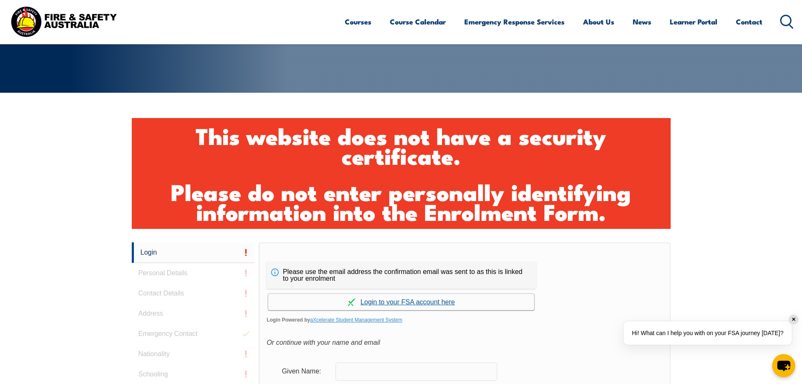  I want to click on button: chat-button, so click(783, 365).